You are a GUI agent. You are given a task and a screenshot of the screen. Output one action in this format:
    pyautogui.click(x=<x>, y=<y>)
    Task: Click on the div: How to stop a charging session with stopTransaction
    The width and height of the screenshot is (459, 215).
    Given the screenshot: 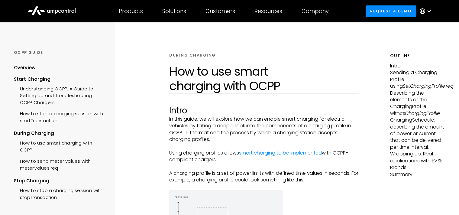 What is the action you would take?
    pyautogui.click(x=60, y=193)
    